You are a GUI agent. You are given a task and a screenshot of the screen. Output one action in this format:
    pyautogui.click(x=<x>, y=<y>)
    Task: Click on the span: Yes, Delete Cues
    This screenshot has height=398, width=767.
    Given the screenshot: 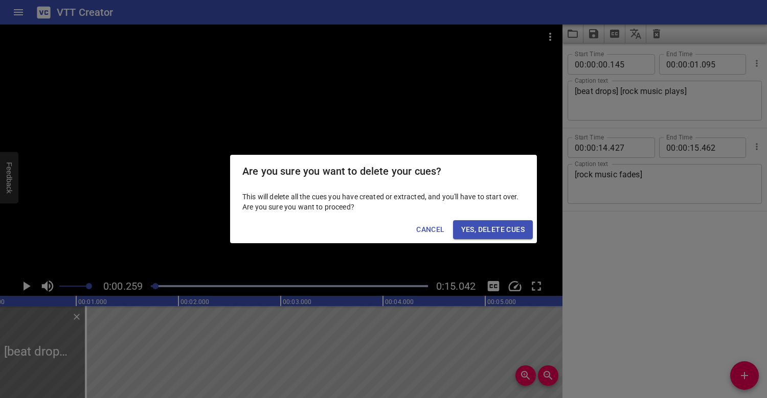 What is the action you would take?
    pyautogui.click(x=493, y=230)
    